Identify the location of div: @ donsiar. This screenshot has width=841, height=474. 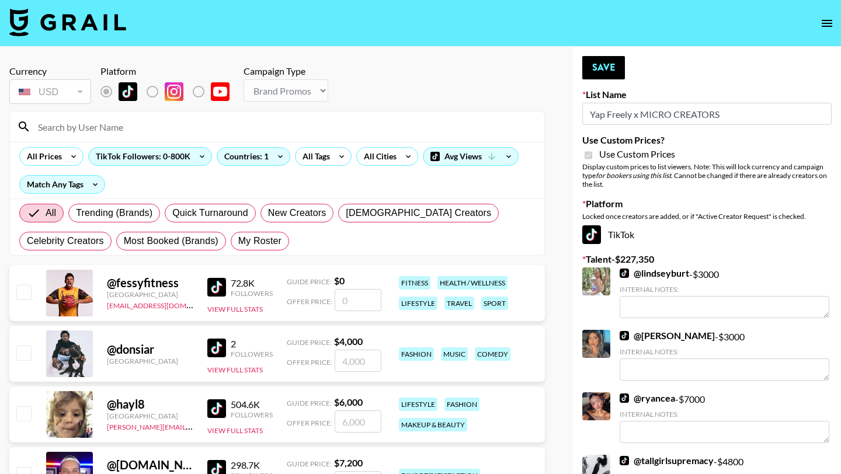
(150, 349).